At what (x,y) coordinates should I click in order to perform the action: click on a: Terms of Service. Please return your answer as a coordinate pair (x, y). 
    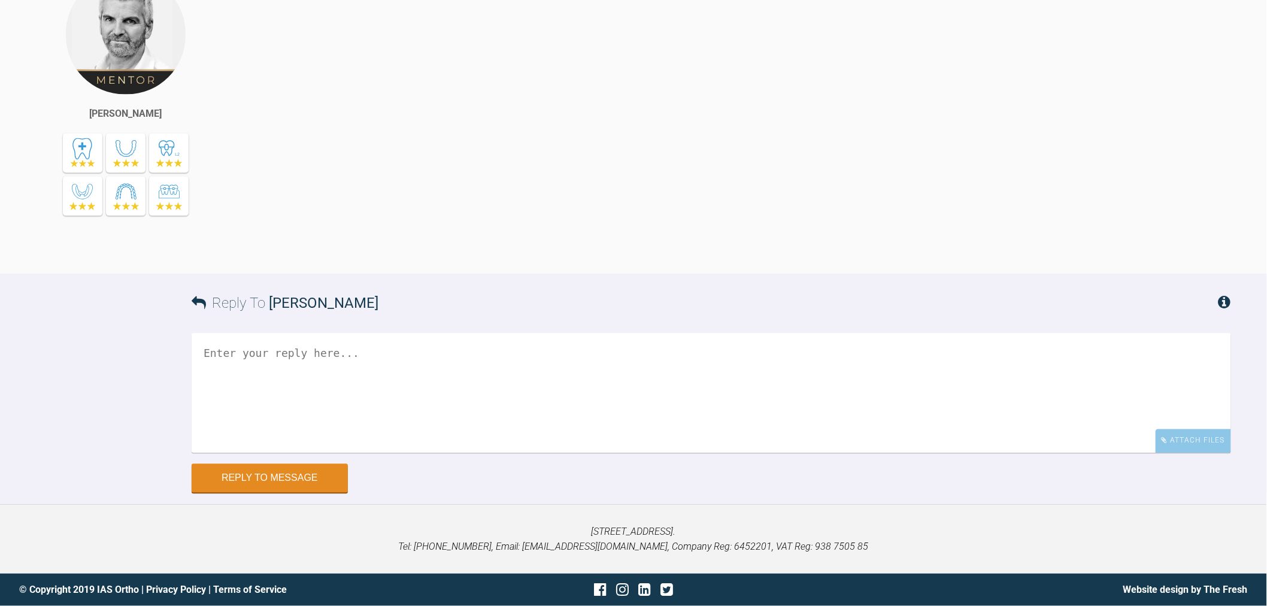
    Looking at the image, I should click on (250, 589).